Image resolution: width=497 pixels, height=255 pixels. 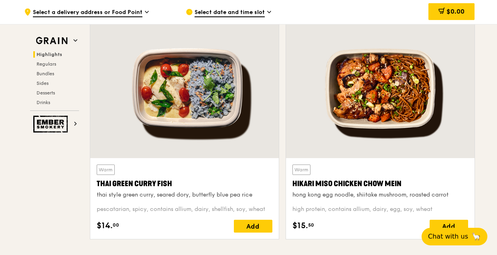 What do you see at coordinates (184, 195) in the screenshot?
I see `div: thai style green curry, seared dory, butterfly blue pea rice` at bounding box center [184, 195].